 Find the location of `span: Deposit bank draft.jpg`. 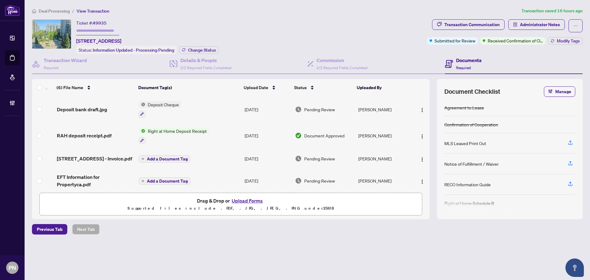

span: Deposit bank draft.jpg is located at coordinates (82, 109).